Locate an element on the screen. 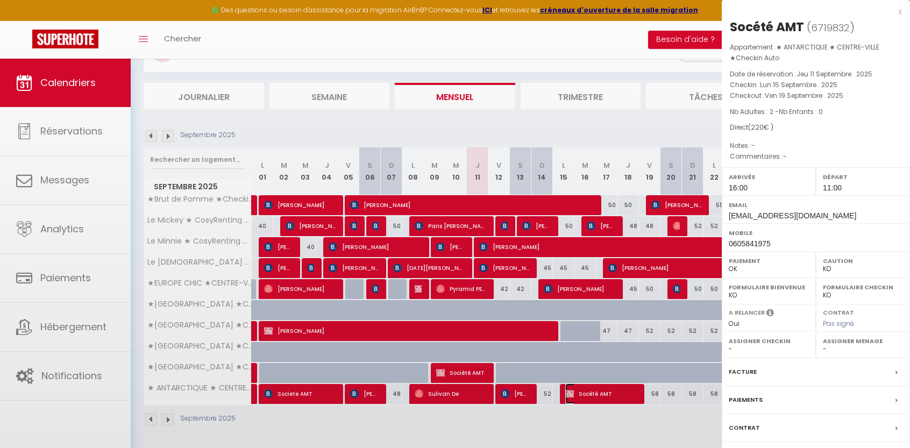  label: Facture is located at coordinates (743, 372).